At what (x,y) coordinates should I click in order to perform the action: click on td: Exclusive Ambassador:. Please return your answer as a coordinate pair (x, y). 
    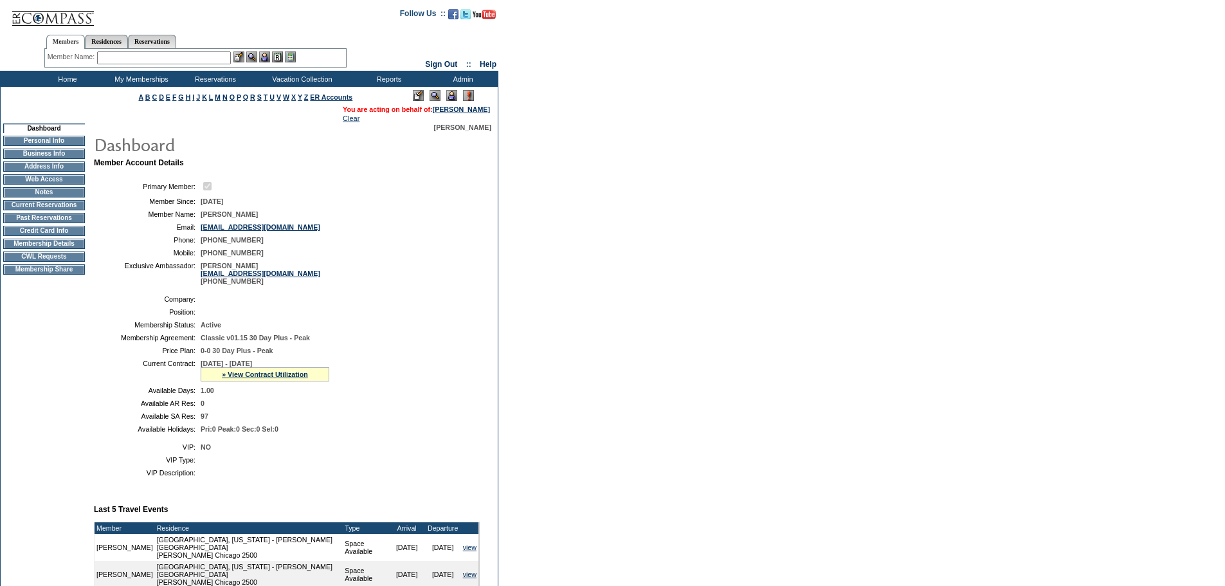
    Looking at the image, I should click on (147, 273).